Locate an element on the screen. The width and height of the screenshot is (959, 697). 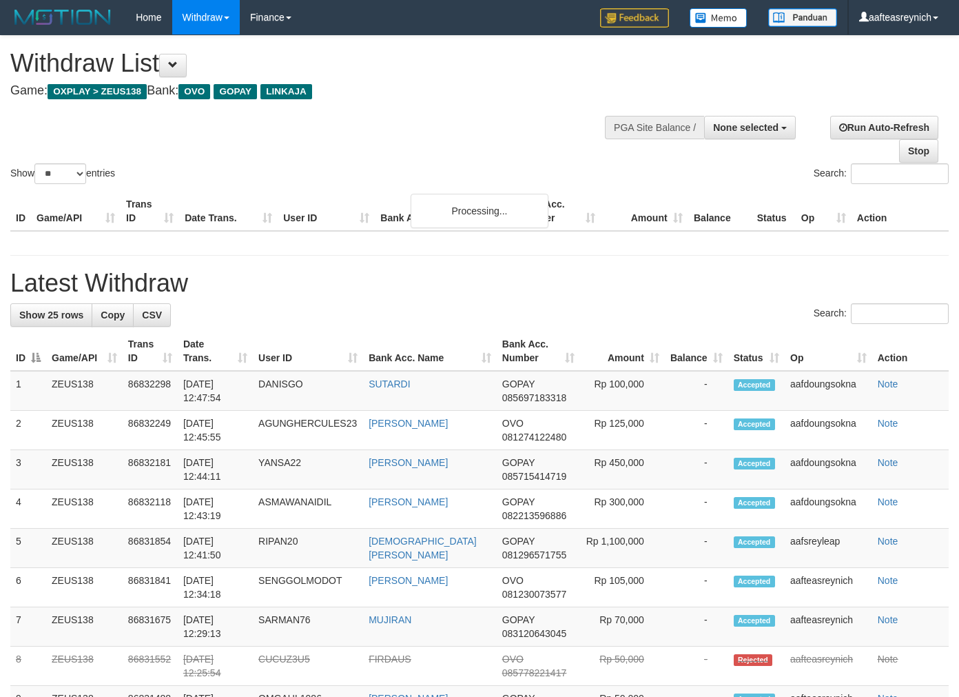
th: Action is located at coordinates (900, 211).